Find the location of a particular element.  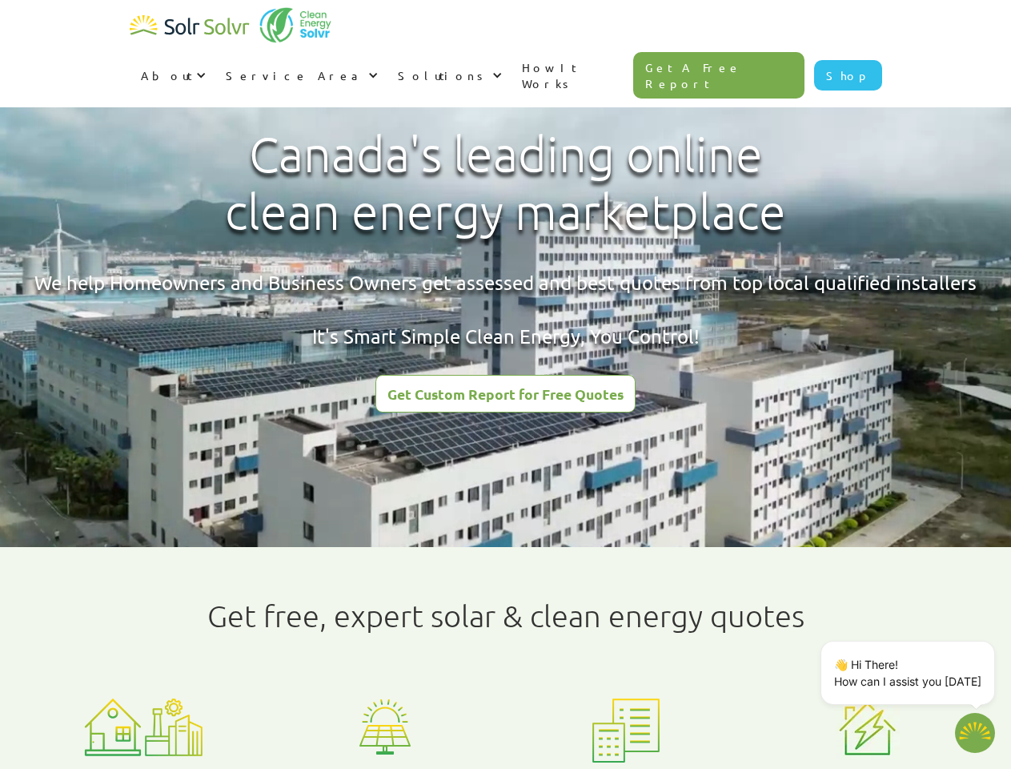

a: Shop is located at coordinates (848, 75).